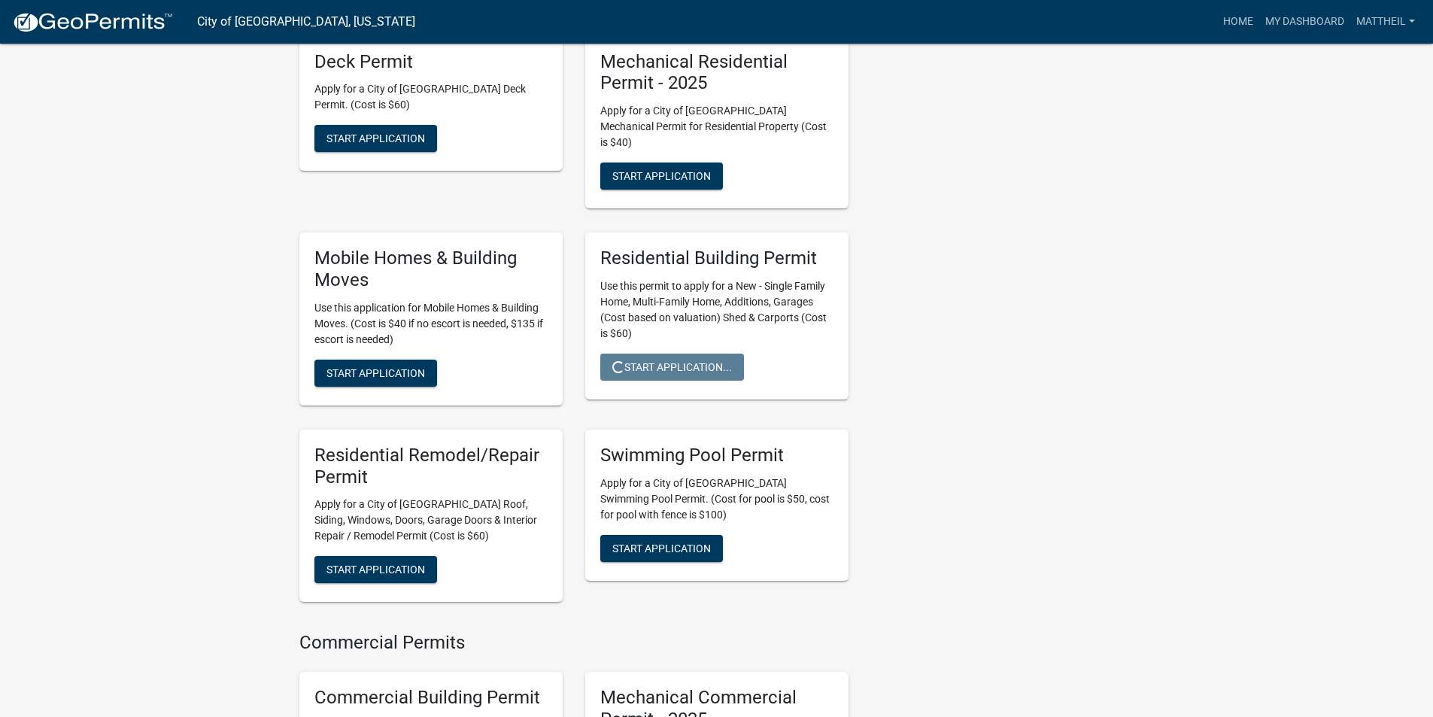 This screenshot has width=1433, height=717. Describe the element at coordinates (672, 367) in the screenshot. I see `span: Start Application...` at that location.